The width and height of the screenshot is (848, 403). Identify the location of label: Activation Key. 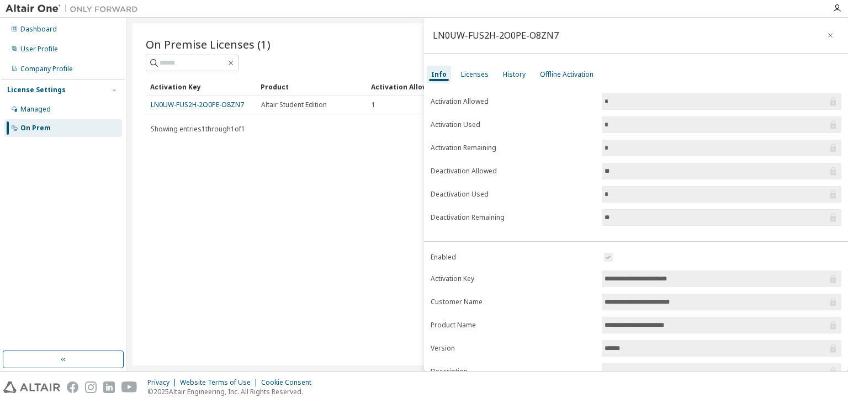
(513, 279).